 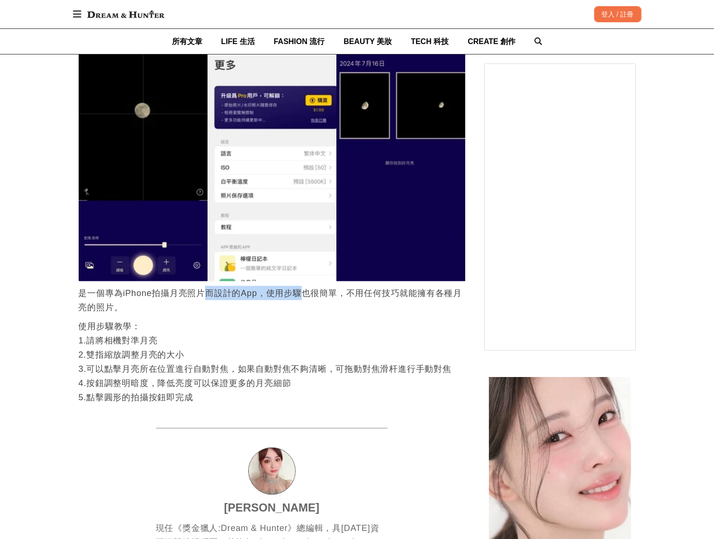 I want to click on div: 登入 / 註冊, so click(x=618, y=14).